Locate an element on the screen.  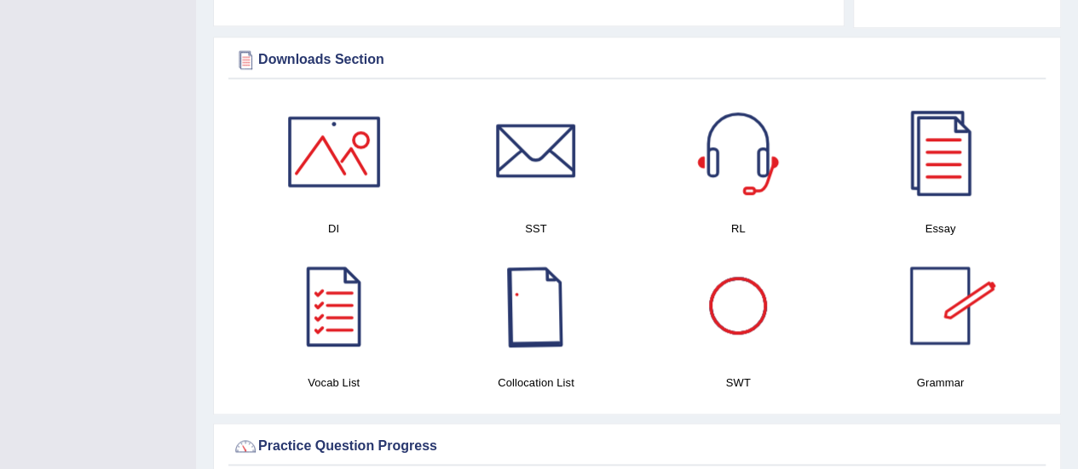
h4: SWT is located at coordinates (738, 383).